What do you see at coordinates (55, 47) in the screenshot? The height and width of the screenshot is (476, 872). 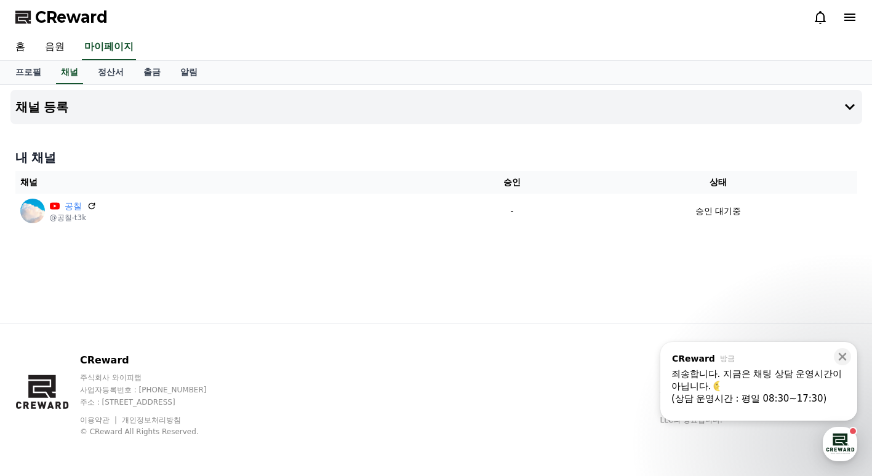 I see `a: 음원` at bounding box center [55, 47].